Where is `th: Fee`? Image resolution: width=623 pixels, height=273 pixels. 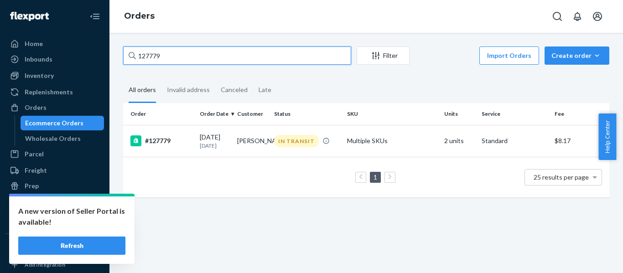 th: Fee is located at coordinates (580, 114).